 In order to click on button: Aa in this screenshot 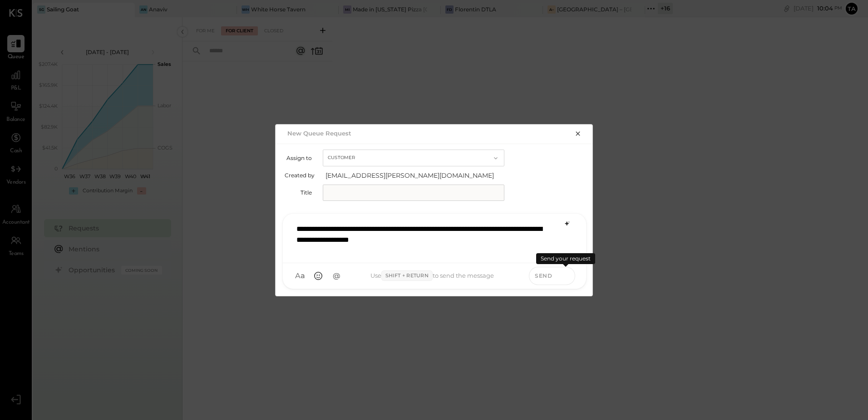, I will do `click(300, 276)`.